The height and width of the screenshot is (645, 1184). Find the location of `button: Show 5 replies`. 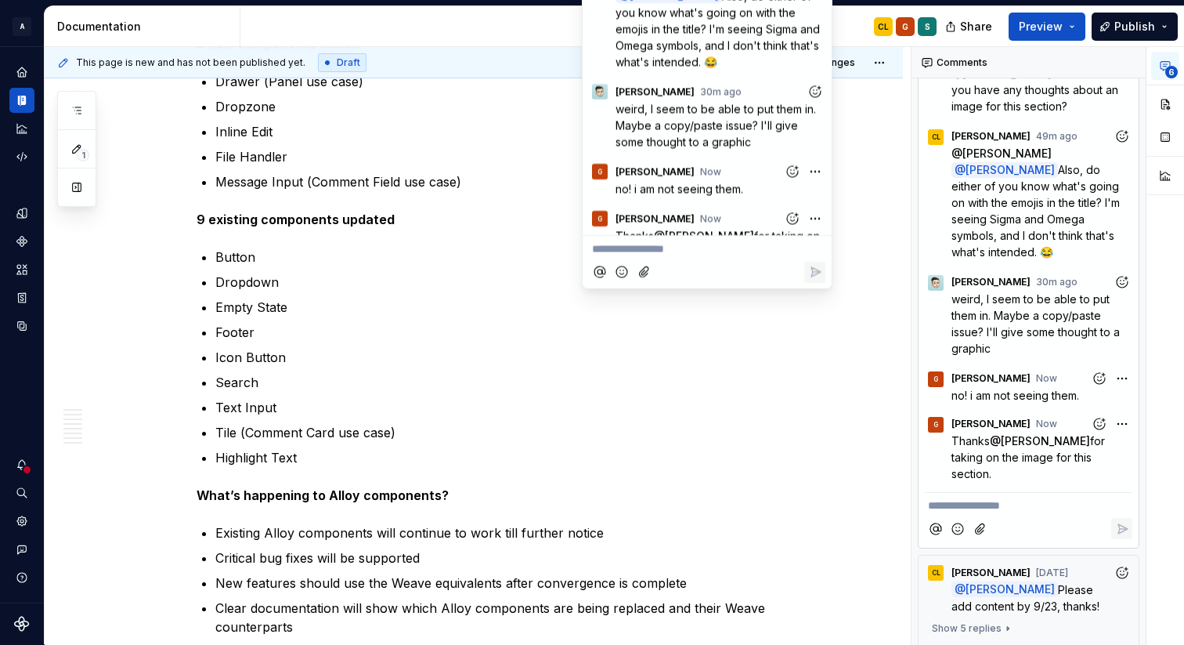

button: Show 5 replies is located at coordinates (971, 628).